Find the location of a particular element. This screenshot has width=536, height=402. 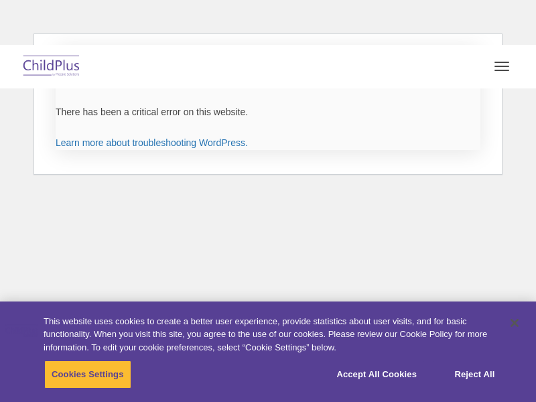

p: There has been a critical error on this website. is located at coordinates (268, 112).